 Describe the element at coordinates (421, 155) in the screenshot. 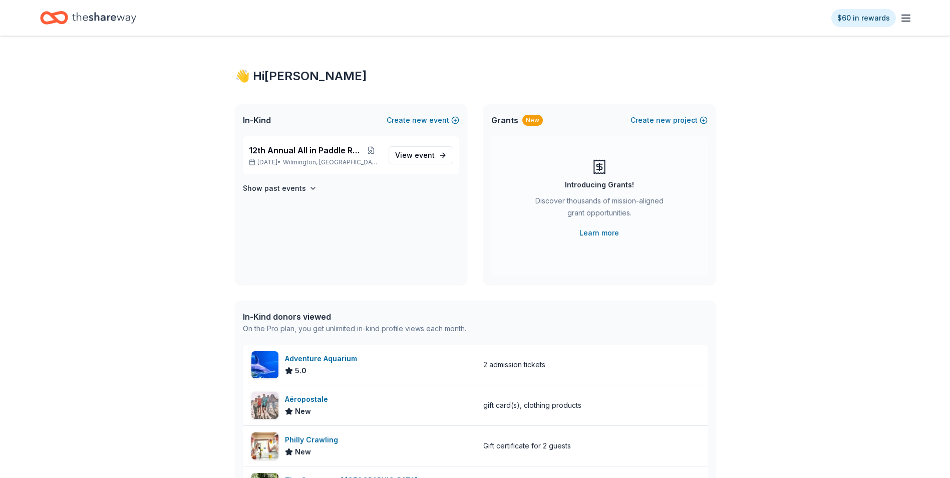

I see `a: View event` at that location.